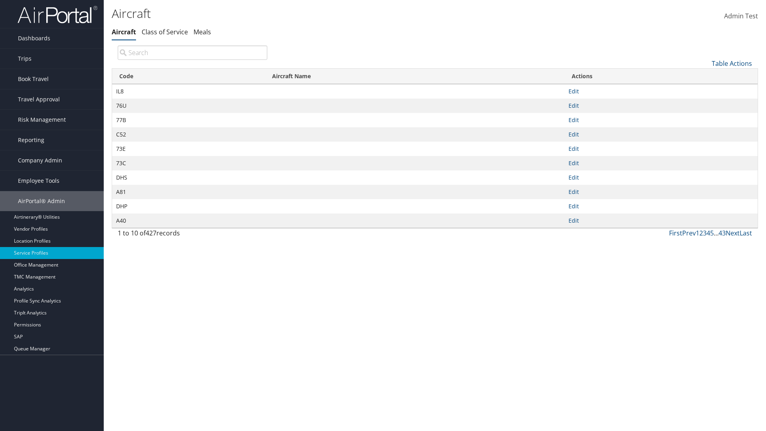 This screenshot has width=766, height=431. Describe the element at coordinates (414, 76) in the screenshot. I see `th: Aircraft Name: activate to sort column descending` at that location.